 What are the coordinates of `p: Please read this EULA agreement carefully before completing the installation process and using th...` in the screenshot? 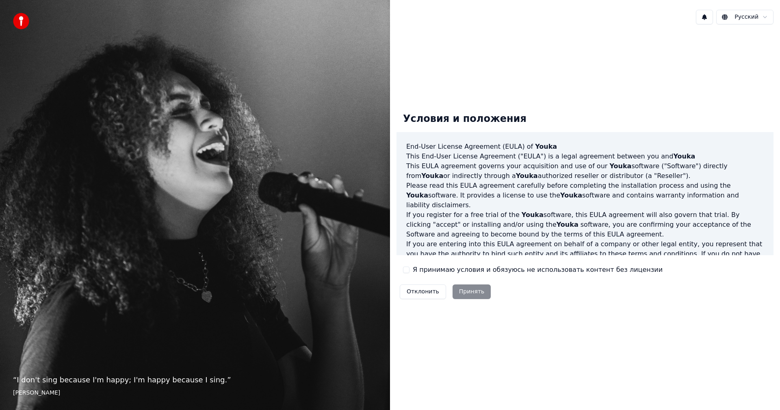 It's located at (585, 195).